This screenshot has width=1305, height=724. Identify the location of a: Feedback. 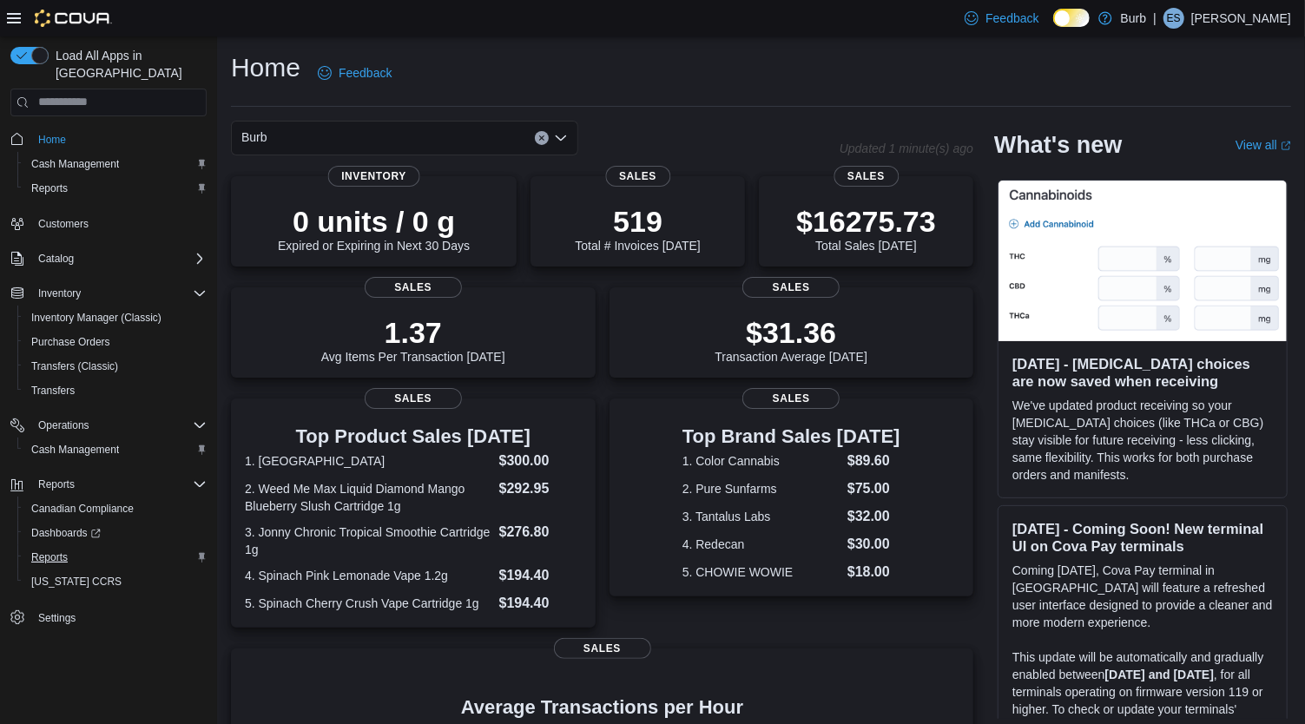
(354, 73).